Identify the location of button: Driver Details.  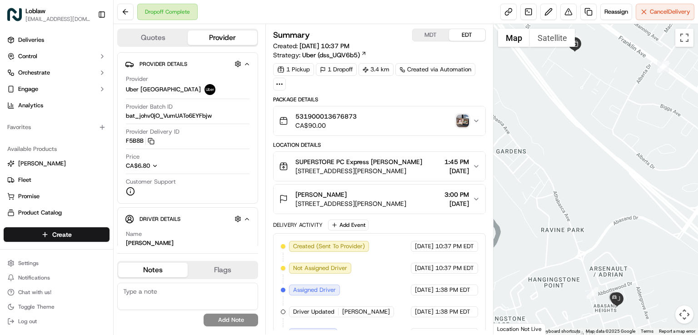
(188, 219).